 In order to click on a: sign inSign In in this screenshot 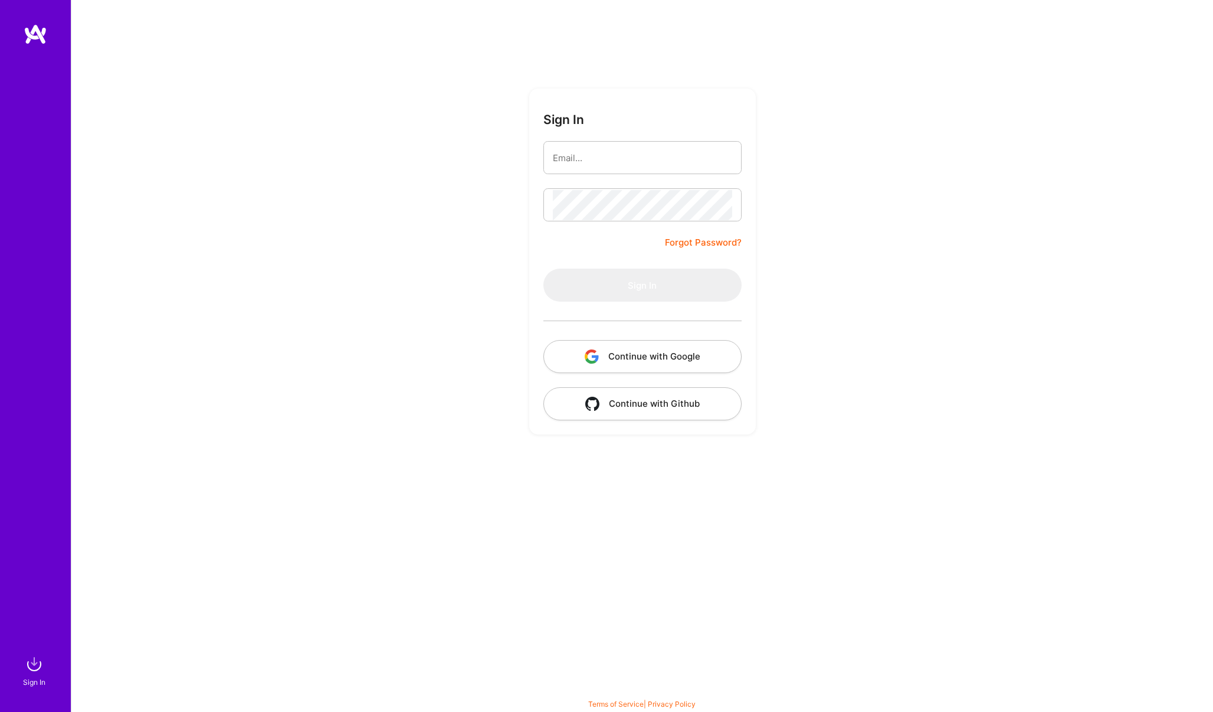, I will do `click(35, 670)`.